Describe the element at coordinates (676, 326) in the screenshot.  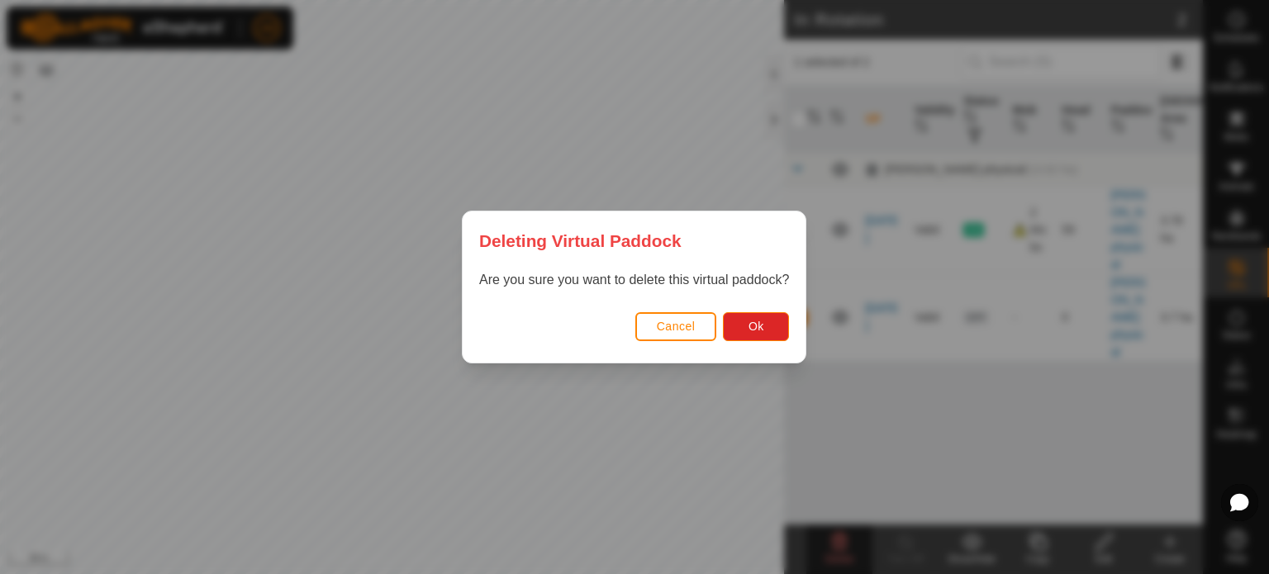
I see `span: Cancel` at that location.